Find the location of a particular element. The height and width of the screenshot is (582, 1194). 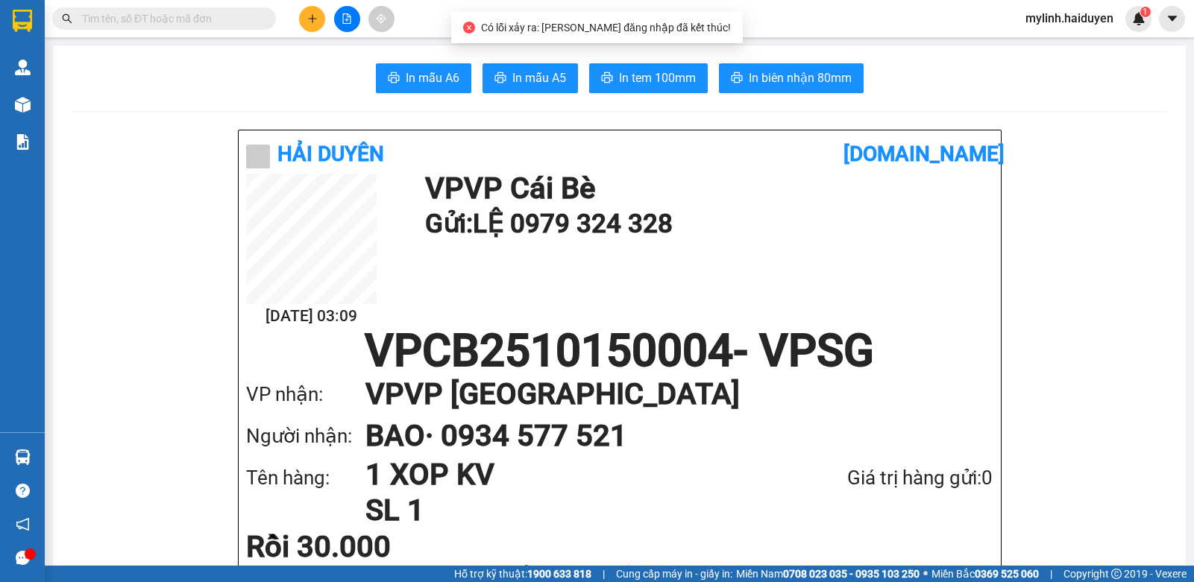

input: Tìm tên, số ĐT hoặc mã đơn is located at coordinates (170, 19).